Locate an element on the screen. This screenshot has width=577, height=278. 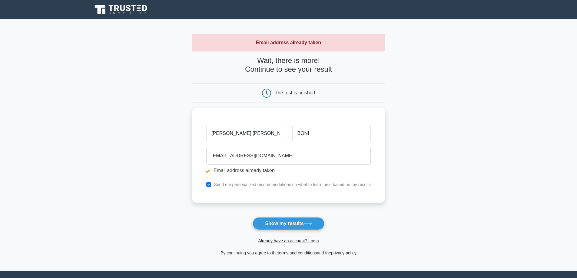
input: First name is located at coordinates (245, 133).